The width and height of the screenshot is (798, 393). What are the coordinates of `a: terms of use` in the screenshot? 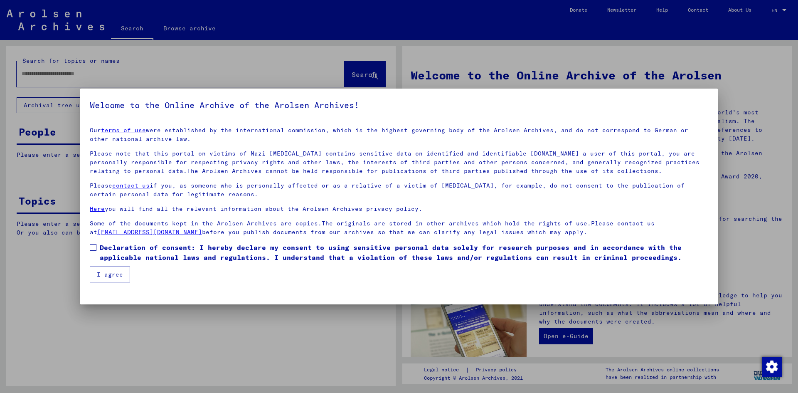 It's located at (123, 130).